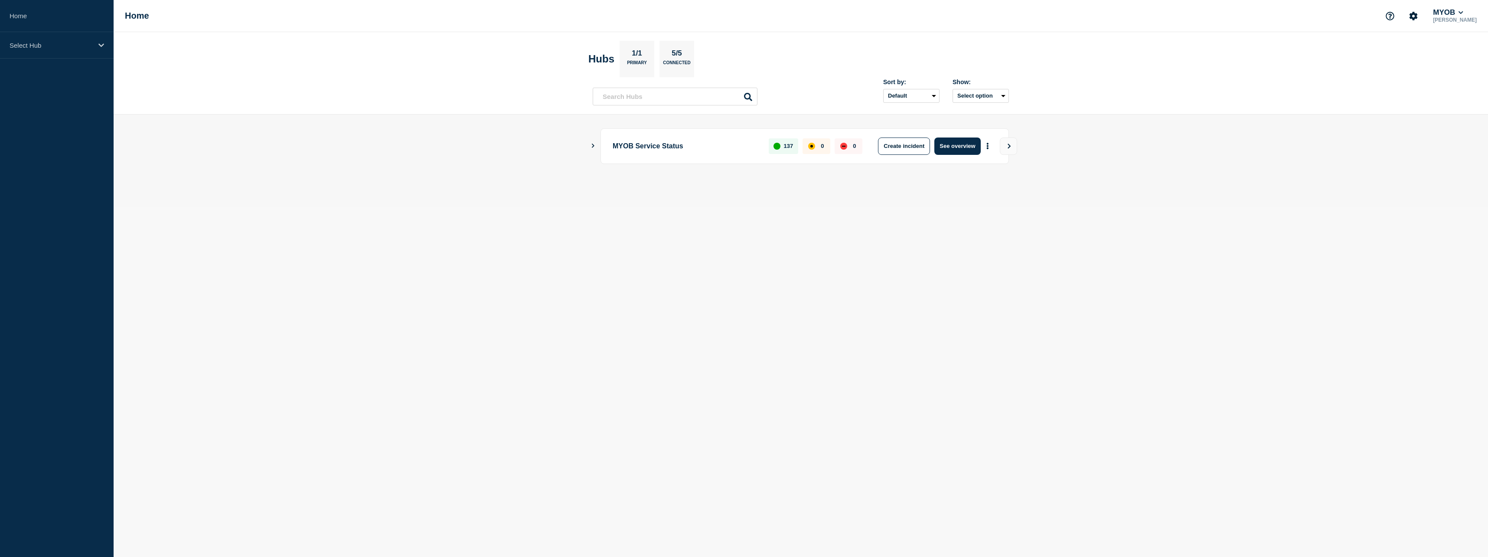  Describe the element at coordinates (980, 82) in the screenshot. I see `div: Show:` at that location.